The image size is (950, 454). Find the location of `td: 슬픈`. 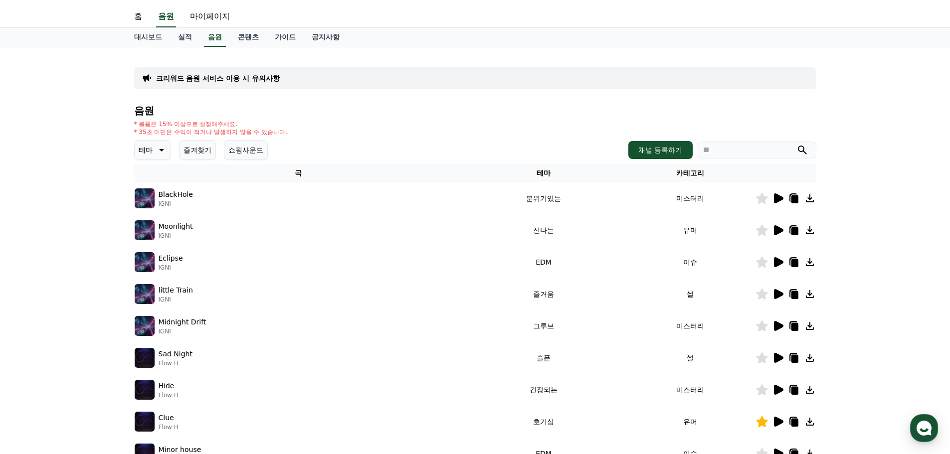

td: 슬픈 is located at coordinates (543, 358).